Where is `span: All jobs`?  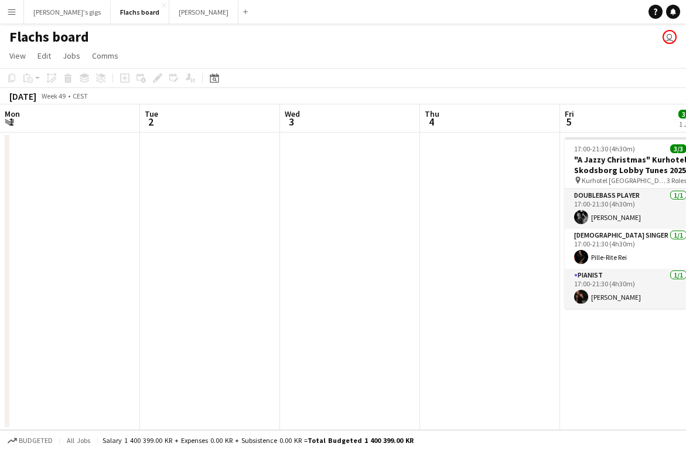
span: All jobs is located at coordinates (79, 440).